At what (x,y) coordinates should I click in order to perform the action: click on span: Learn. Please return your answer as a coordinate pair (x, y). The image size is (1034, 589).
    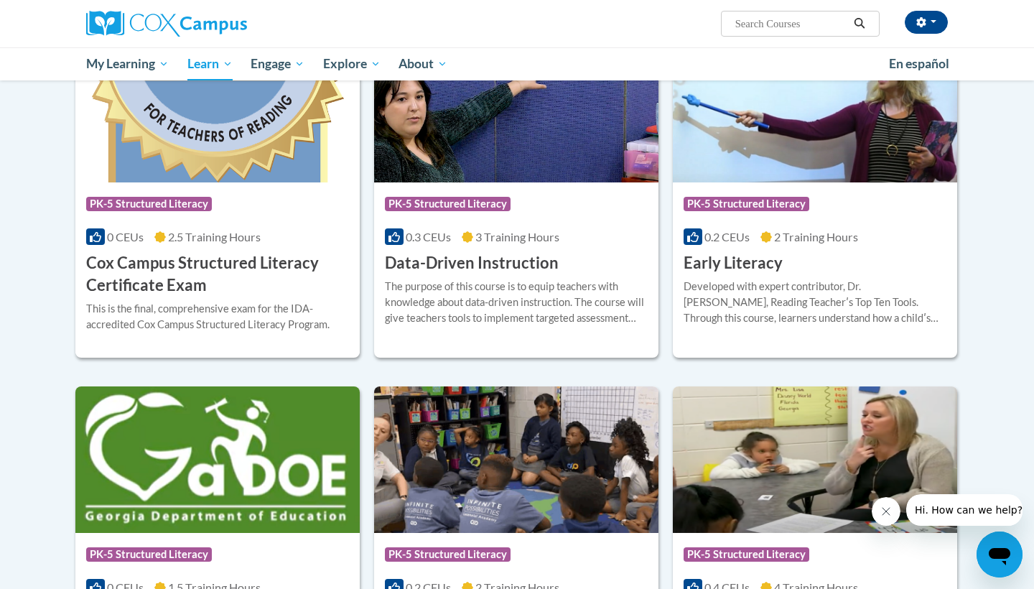
    Looking at the image, I should click on (210, 64).